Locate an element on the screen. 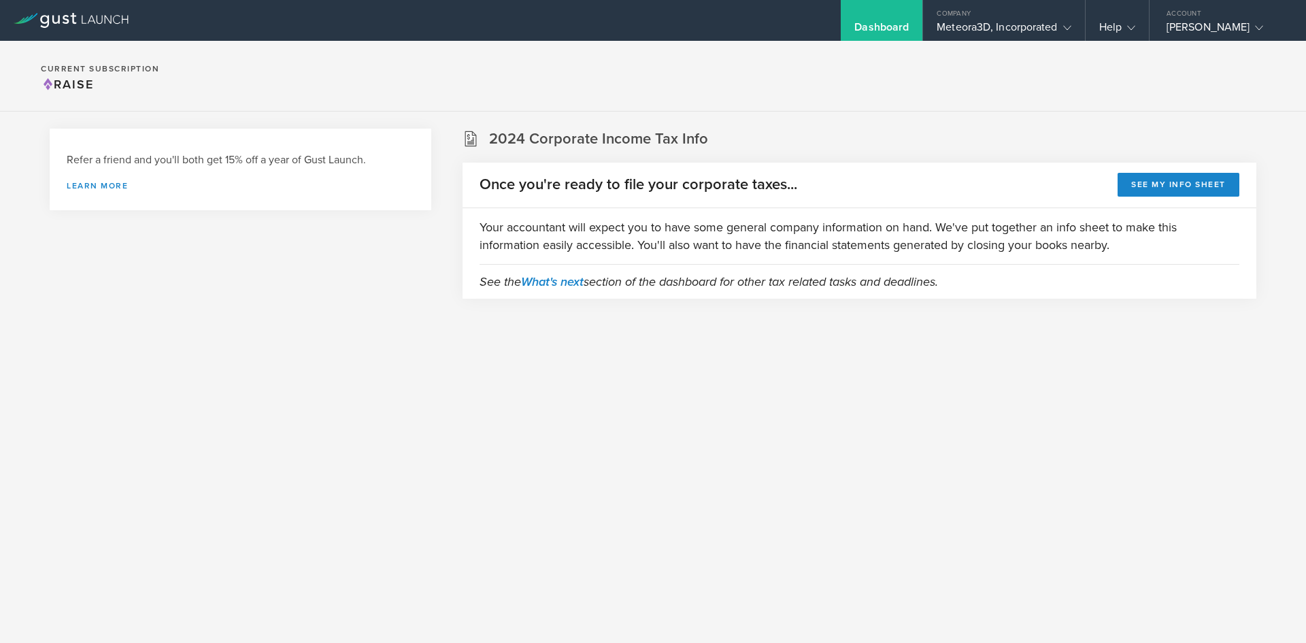  div: Meteora3D, Incorporated is located at coordinates (1003, 31).